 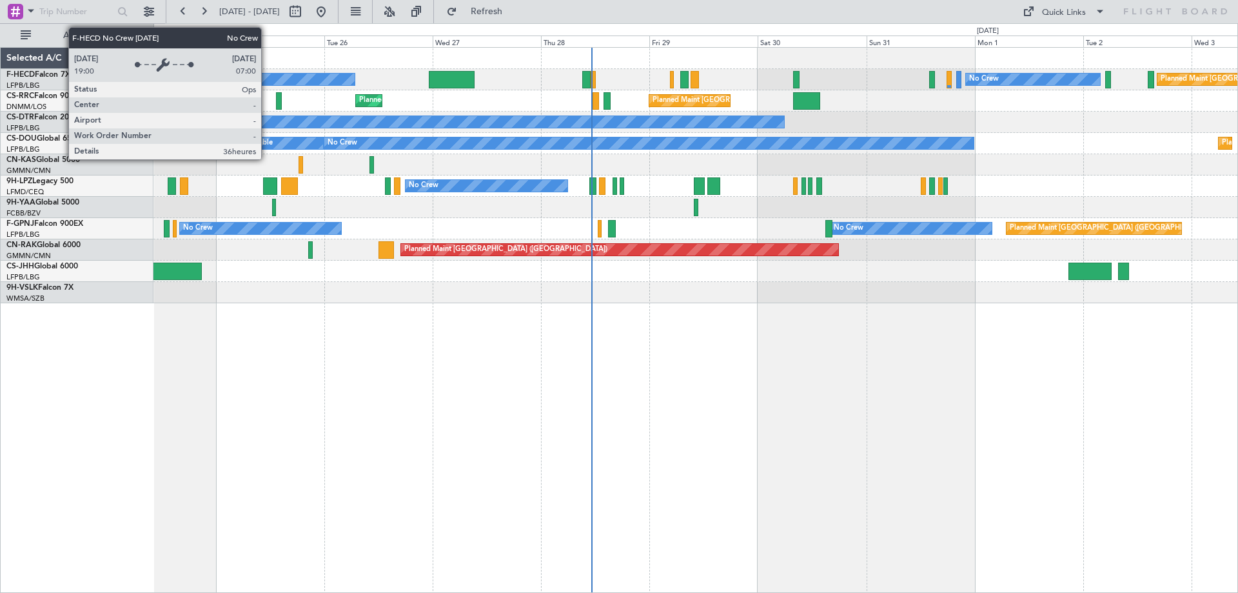 What do you see at coordinates (19, 181) in the screenshot?
I see `span: 9H-LPZ` at bounding box center [19, 181].